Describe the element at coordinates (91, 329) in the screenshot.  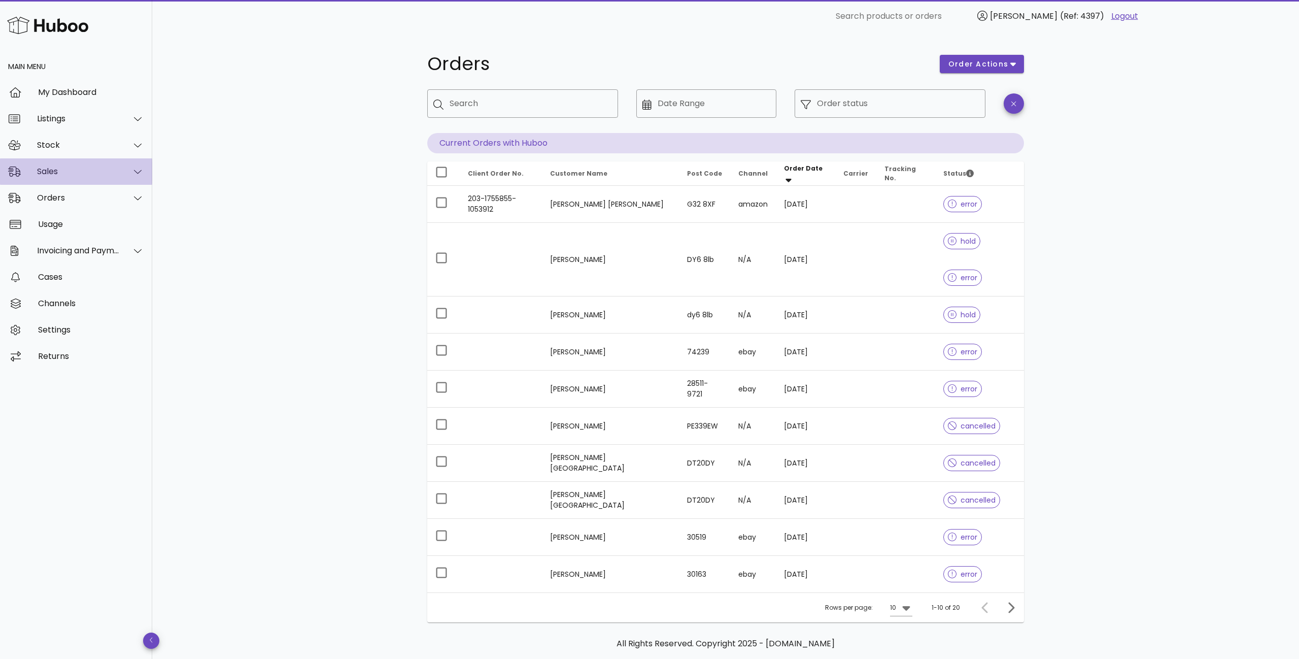
I see `div: Settings` at that location.